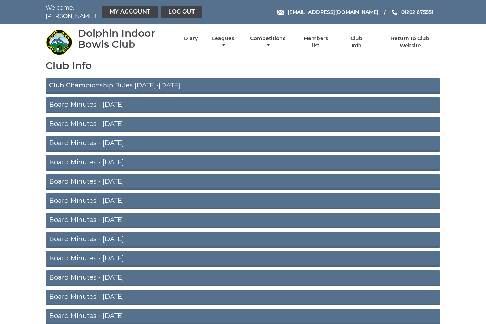 The height and width of the screenshot is (324, 486). I want to click on a: Log out, so click(182, 12).